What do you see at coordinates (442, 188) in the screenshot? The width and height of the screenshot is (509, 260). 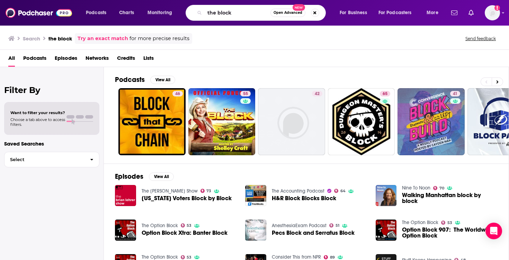 I see `span: 70` at bounding box center [442, 188].